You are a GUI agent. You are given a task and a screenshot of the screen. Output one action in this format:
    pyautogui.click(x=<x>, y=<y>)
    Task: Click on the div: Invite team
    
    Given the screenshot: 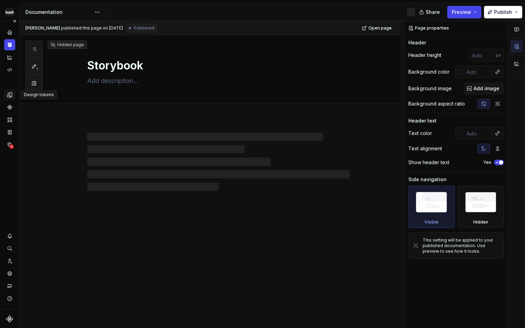 What is the action you would take?
    pyautogui.click(x=10, y=261)
    